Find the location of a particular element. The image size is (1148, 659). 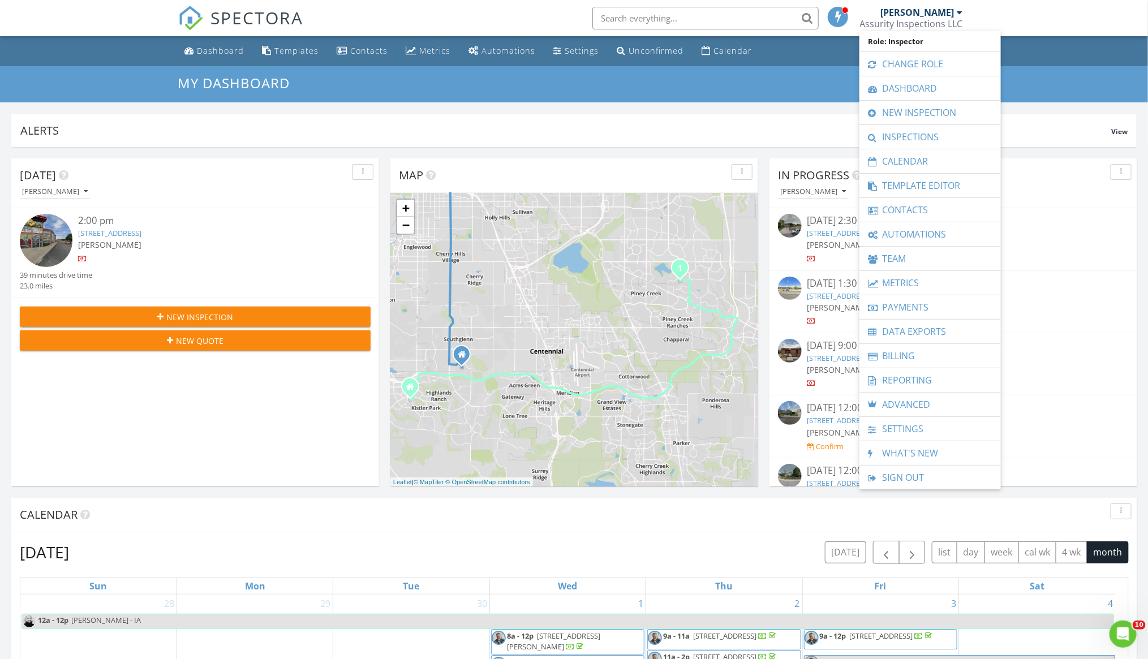

button: week is located at coordinates (1001, 552).